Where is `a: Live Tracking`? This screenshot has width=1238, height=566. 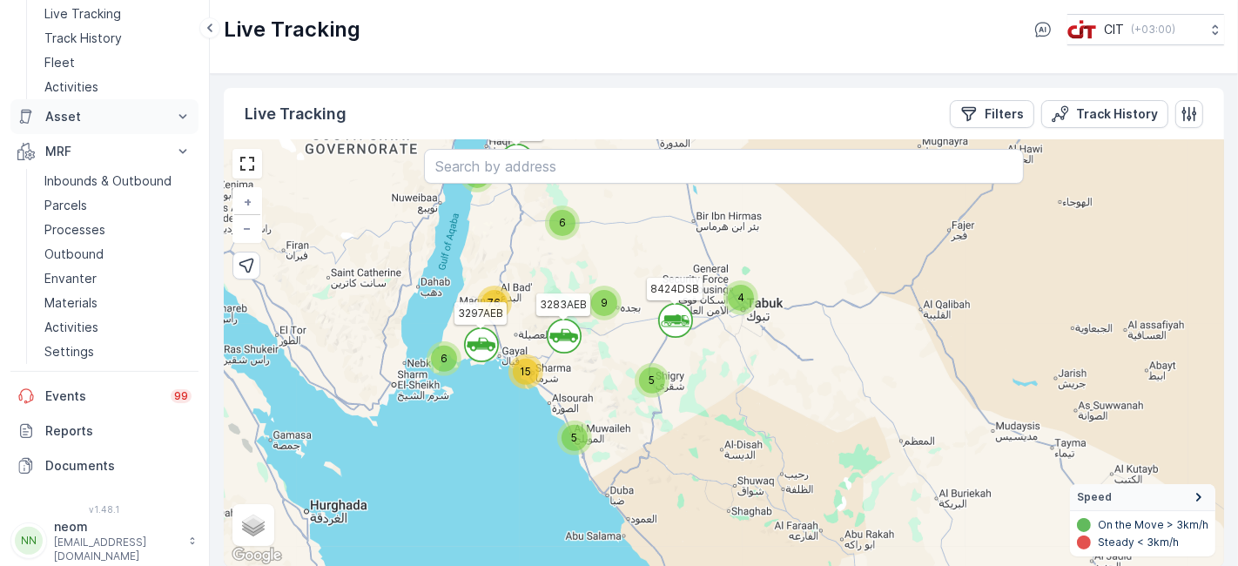
a: Live Tracking is located at coordinates (118, 14).